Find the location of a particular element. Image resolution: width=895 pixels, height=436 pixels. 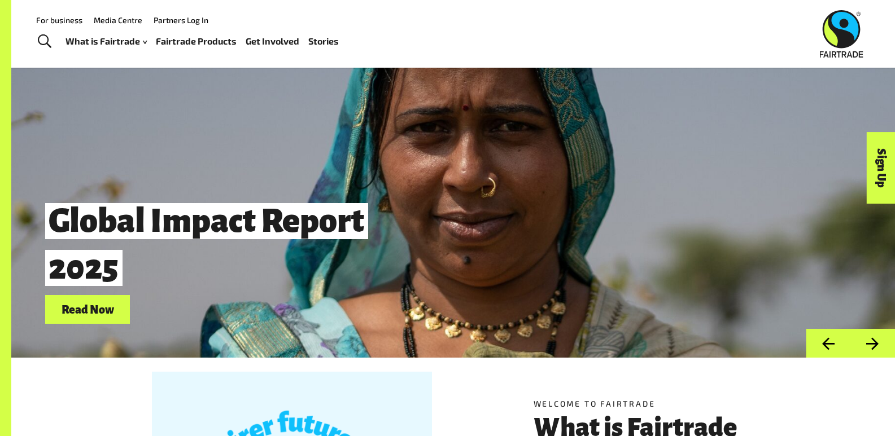

a: Media Centre is located at coordinates (118, 20).